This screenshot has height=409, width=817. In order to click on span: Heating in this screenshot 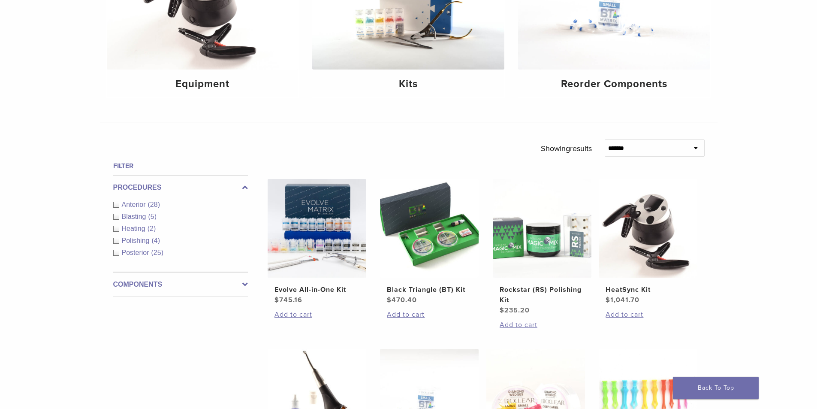, I will do `click(135, 228)`.